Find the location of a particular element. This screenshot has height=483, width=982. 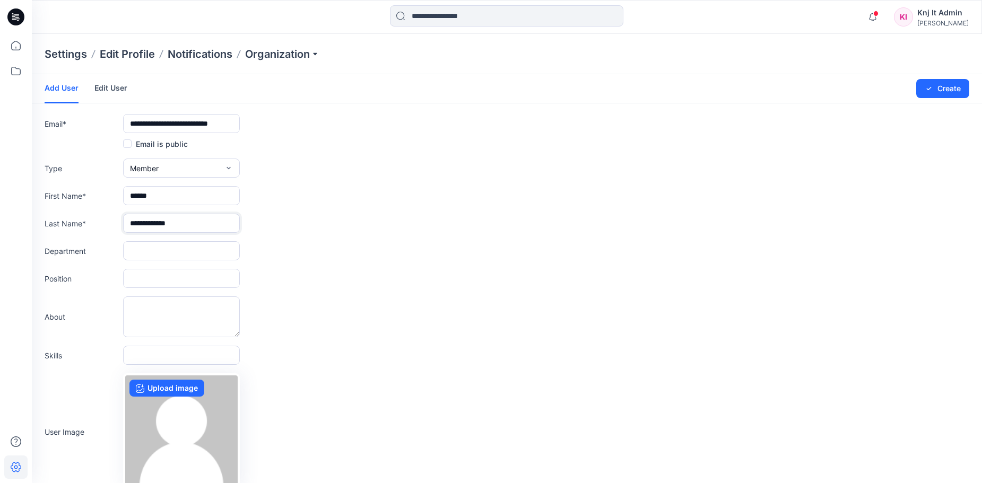

a: Notifications is located at coordinates (200, 54).